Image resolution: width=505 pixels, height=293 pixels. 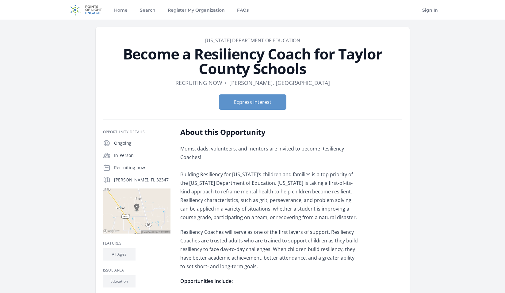 What do you see at coordinates (142, 143) in the screenshot?
I see `p: Ongoing` at bounding box center [142, 143].